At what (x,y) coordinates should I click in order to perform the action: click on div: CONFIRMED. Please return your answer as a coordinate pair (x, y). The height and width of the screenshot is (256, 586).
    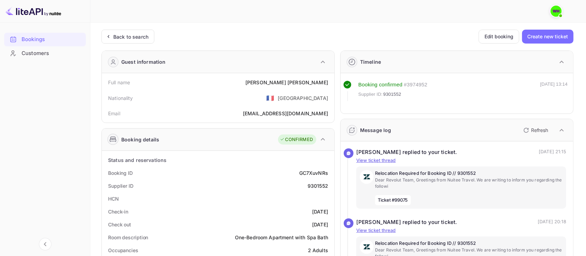
    Looking at the image, I should click on (296, 139).